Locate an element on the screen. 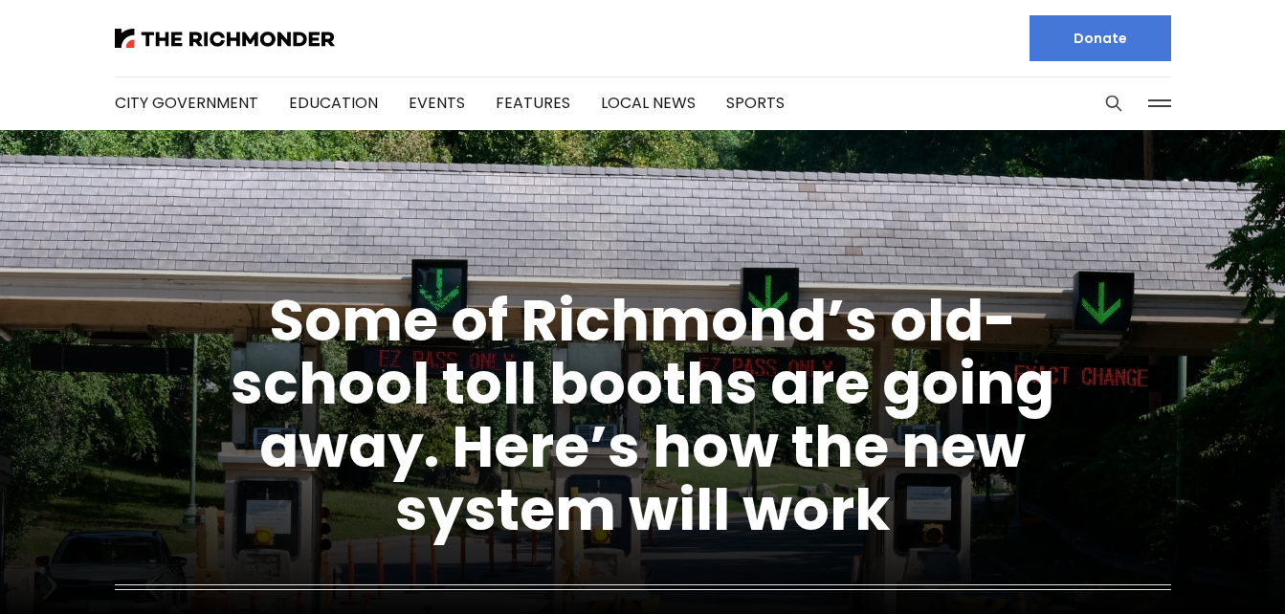  a: Education is located at coordinates (333, 102).